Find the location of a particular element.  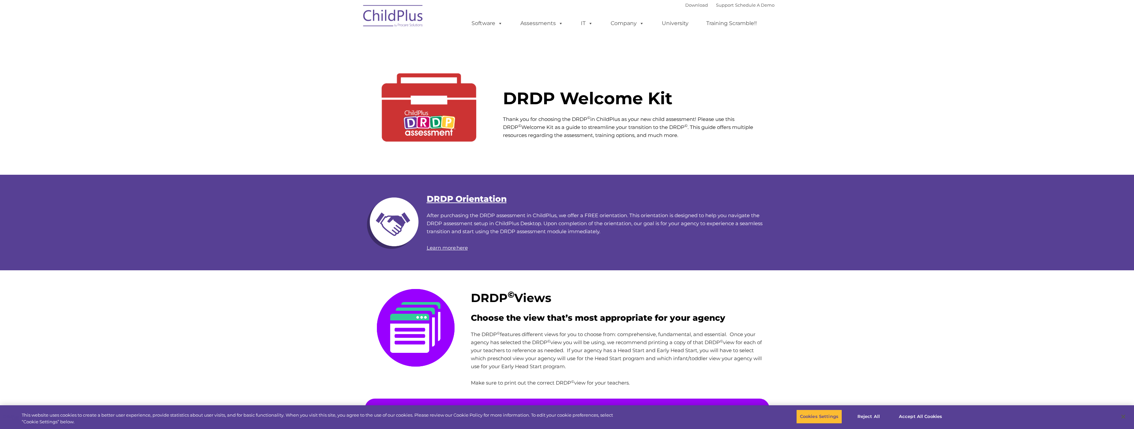

button: Reject All is located at coordinates (869, 417).